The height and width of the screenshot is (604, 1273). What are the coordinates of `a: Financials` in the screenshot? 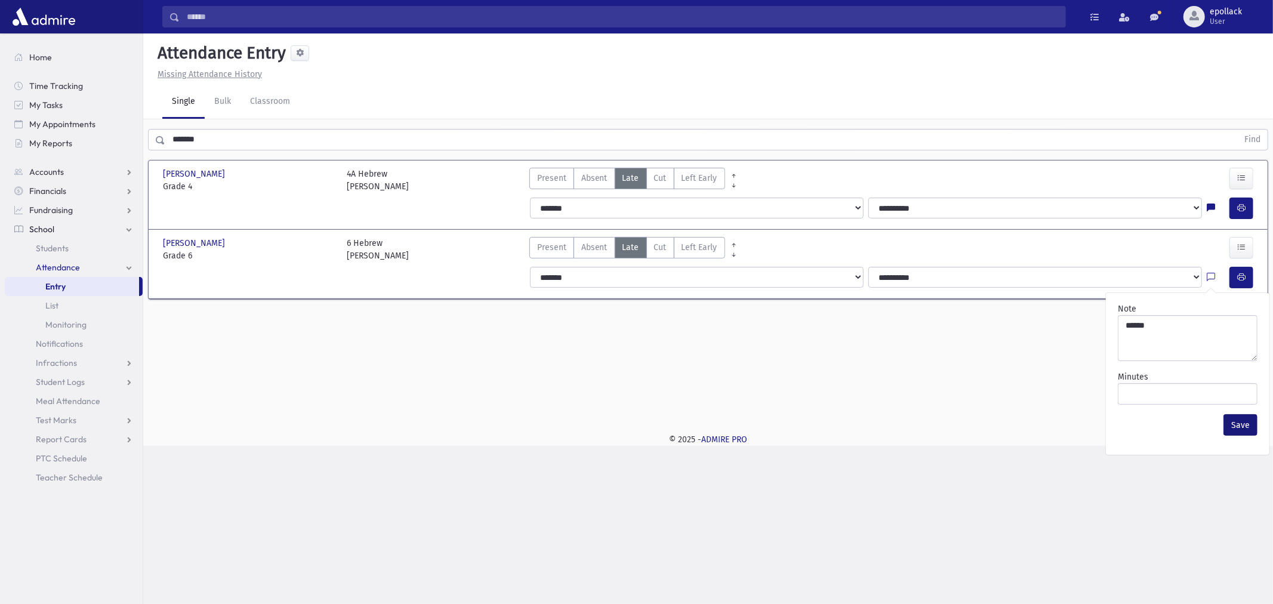 It's located at (73, 191).